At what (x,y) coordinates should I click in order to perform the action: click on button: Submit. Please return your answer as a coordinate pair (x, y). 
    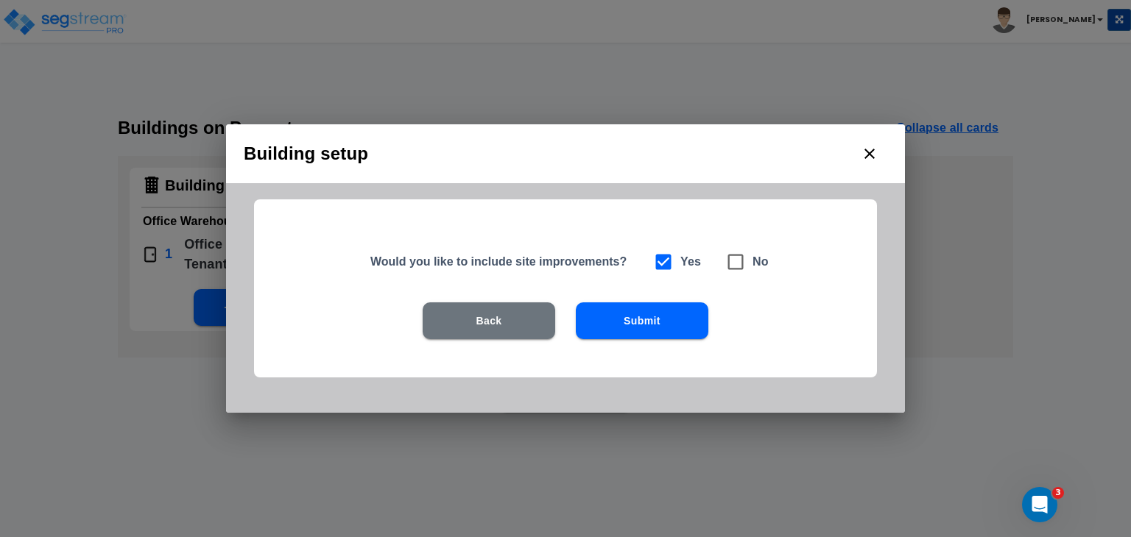
    Looking at the image, I should click on (642, 321).